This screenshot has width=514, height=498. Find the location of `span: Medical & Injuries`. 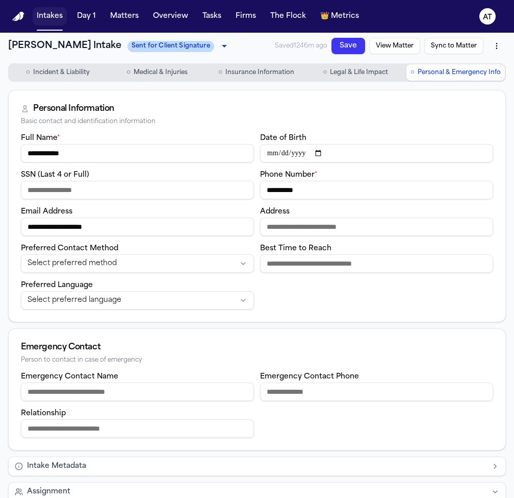

span: Medical & Injuries is located at coordinates (161, 72).